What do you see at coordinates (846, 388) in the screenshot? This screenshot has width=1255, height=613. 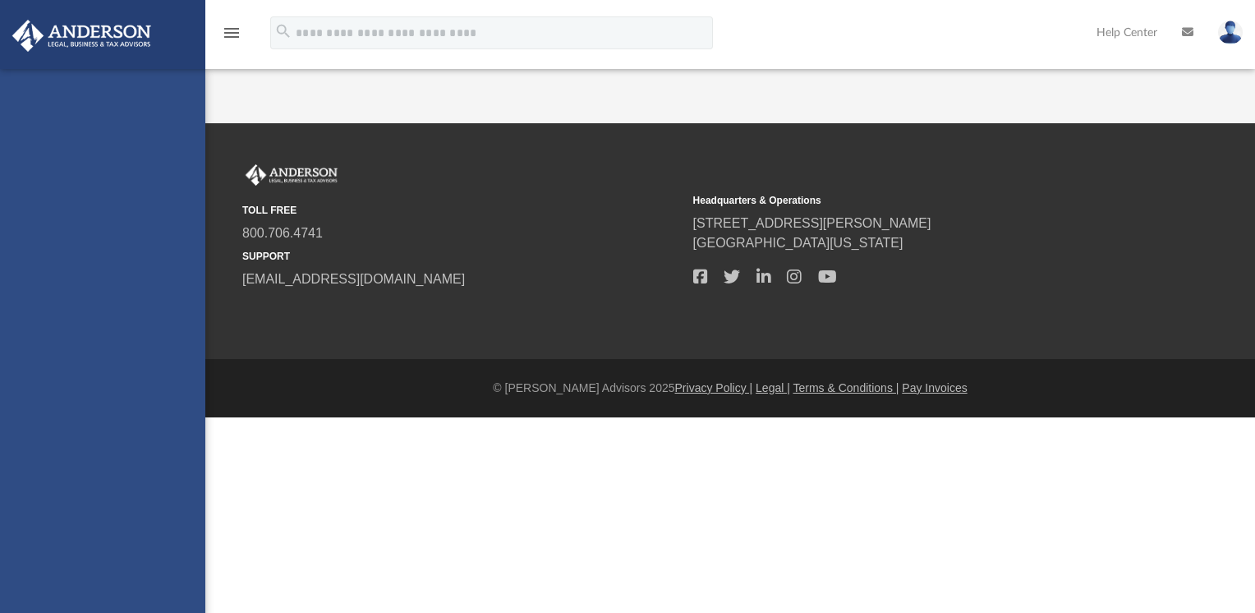 I see `a: Terms & Conditions |` at bounding box center [846, 388].